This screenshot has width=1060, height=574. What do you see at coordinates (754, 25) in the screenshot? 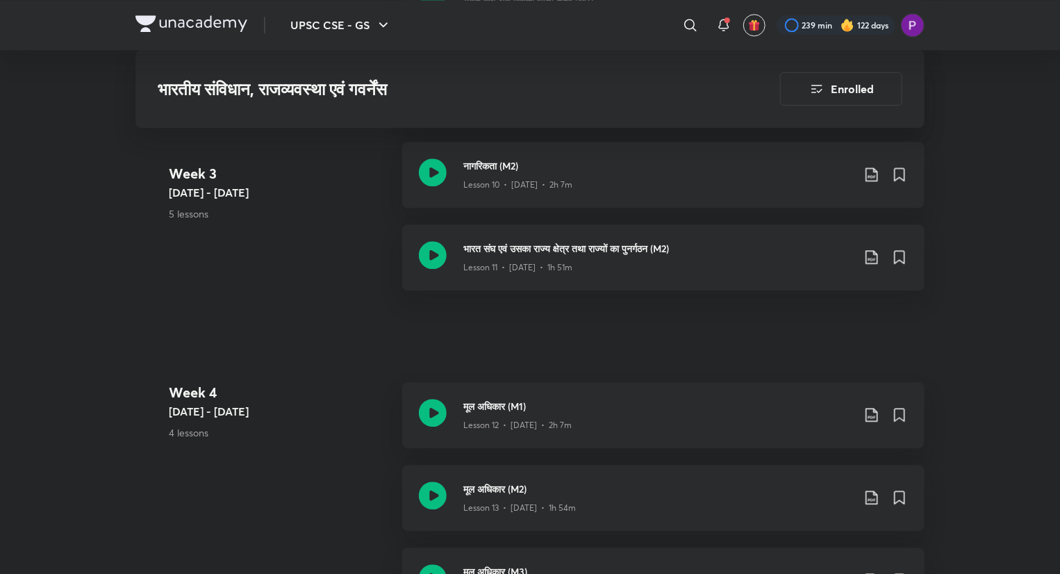
I see `img: avatar` at bounding box center [754, 25].